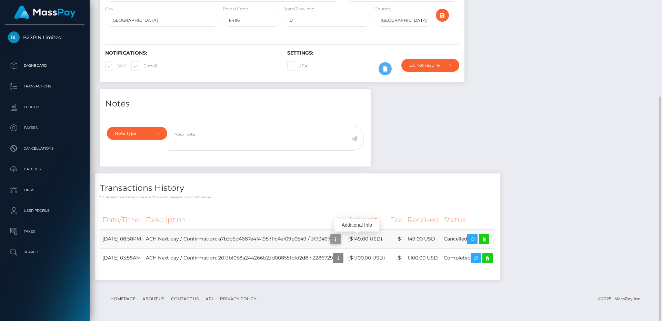 The width and height of the screenshot is (662, 321). Describe the element at coordinates (423, 219) in the screenshot. I see `th: Received` at that location.